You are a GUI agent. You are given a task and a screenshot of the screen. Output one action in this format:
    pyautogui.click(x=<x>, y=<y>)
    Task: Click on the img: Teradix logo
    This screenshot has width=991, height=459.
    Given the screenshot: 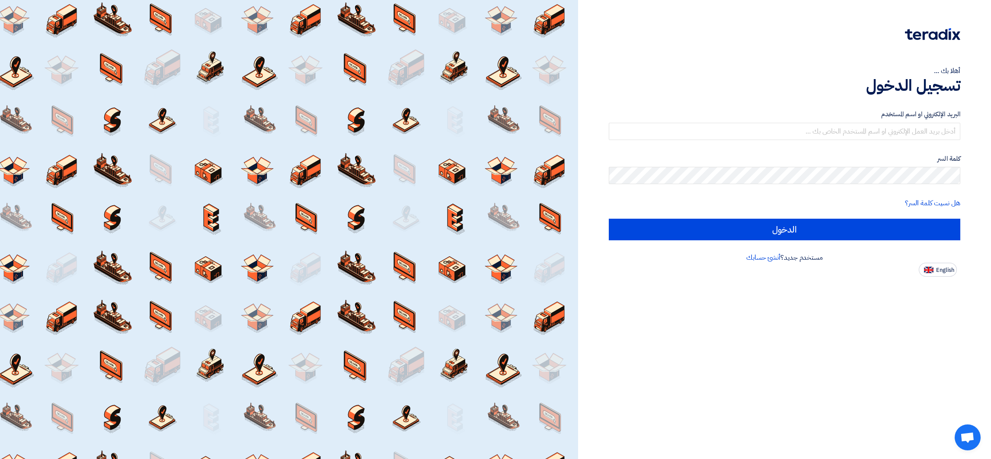 What is the action you would take?
    pyautogui.click(x=933, y=34)
    